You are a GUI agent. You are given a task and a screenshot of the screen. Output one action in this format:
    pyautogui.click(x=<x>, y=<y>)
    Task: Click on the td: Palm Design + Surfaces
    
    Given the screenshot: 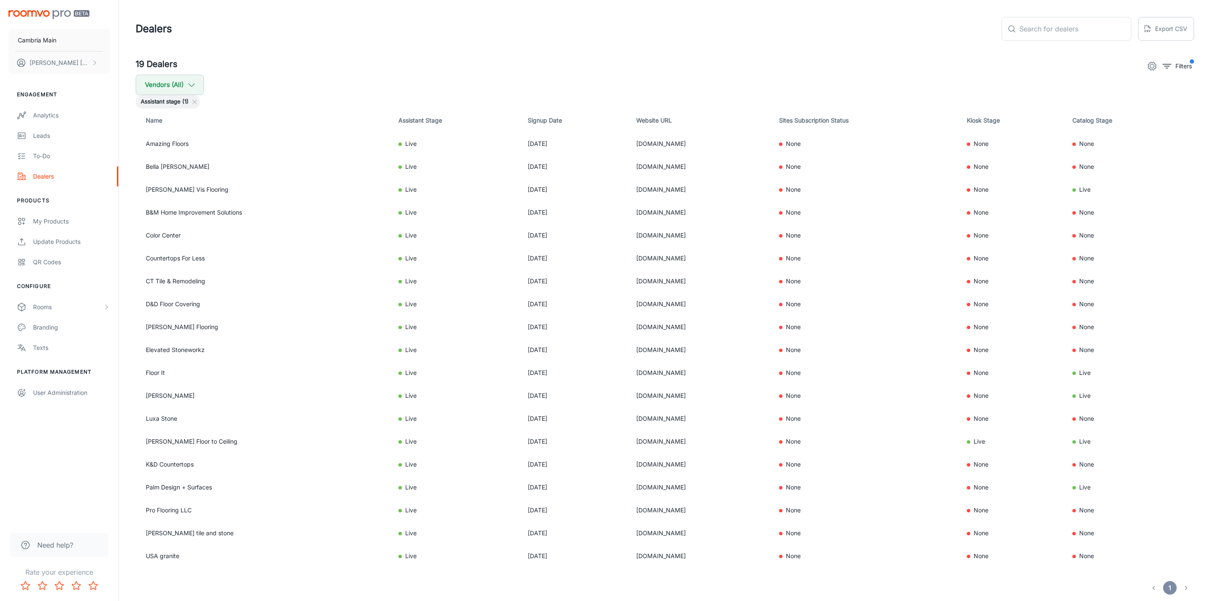 What is the action you would take?
    pyautogui.click(x=264, y=487)
    